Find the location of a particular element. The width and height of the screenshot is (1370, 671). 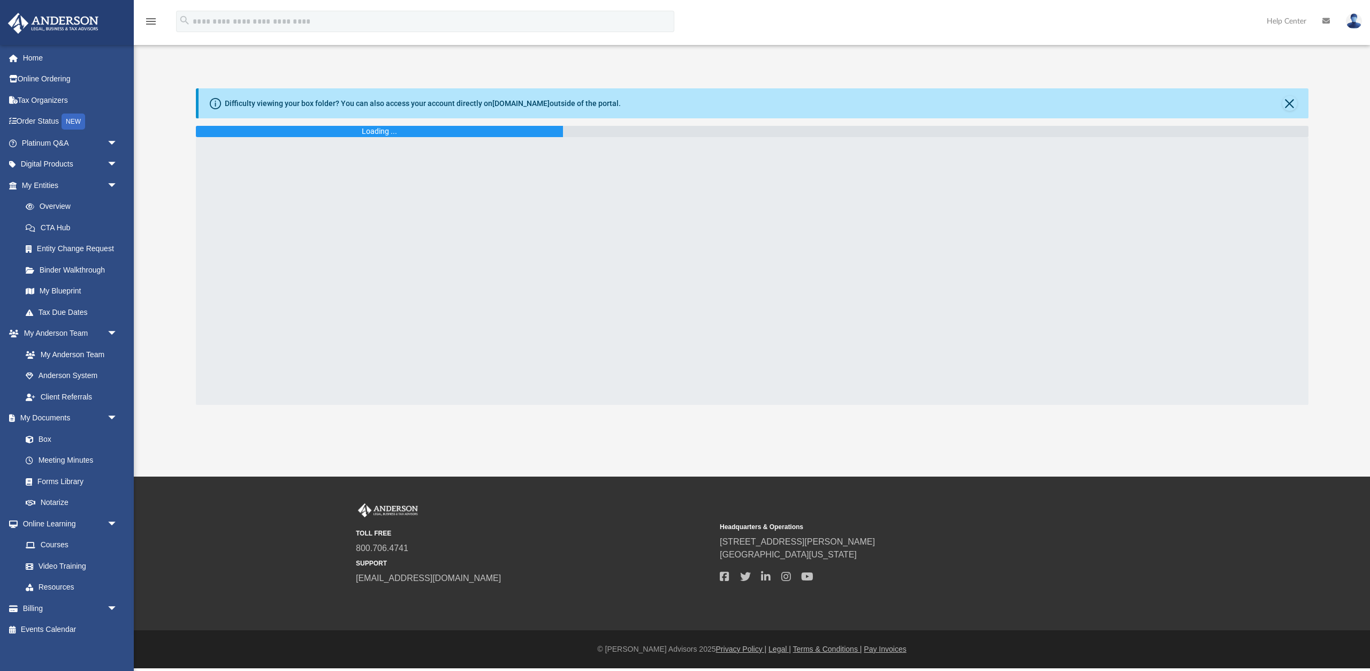

a: My Anderson Teamarrow_drop_down is located at coordinates (68, 333).